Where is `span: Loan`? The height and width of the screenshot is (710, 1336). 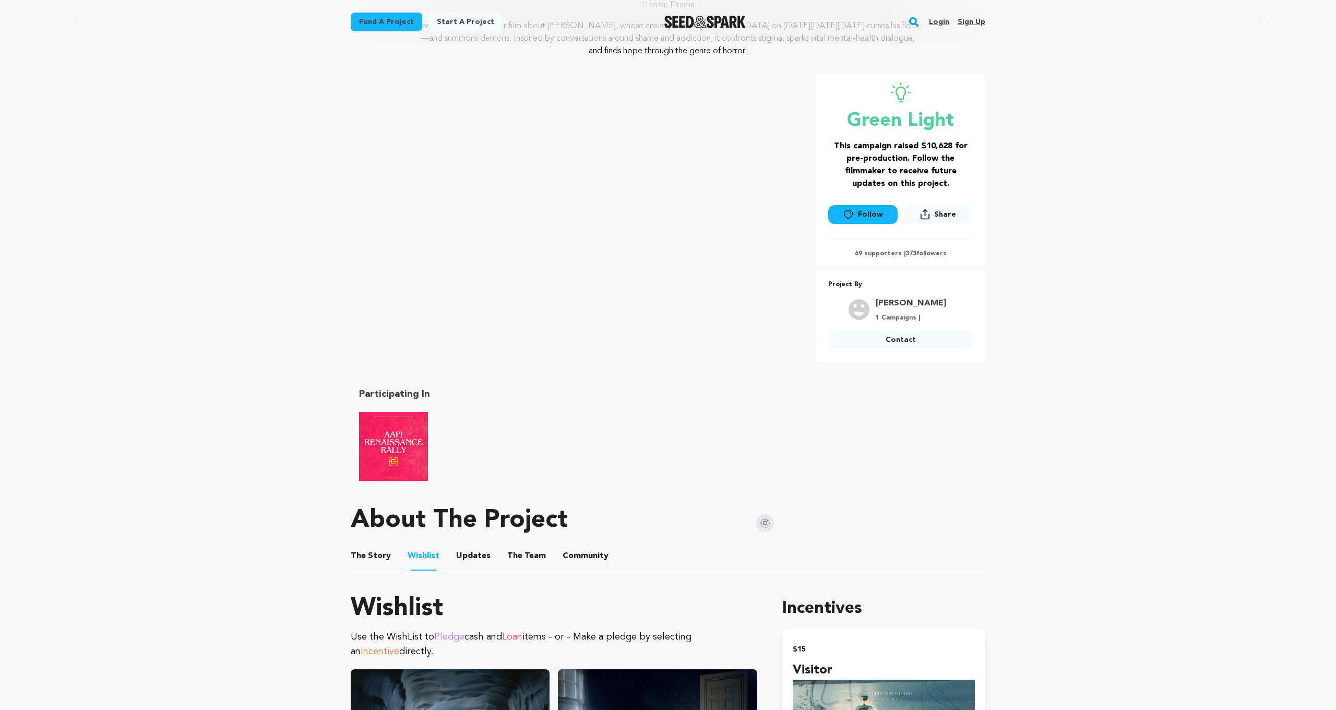
span: Loan is located at coordinates (512, 637).